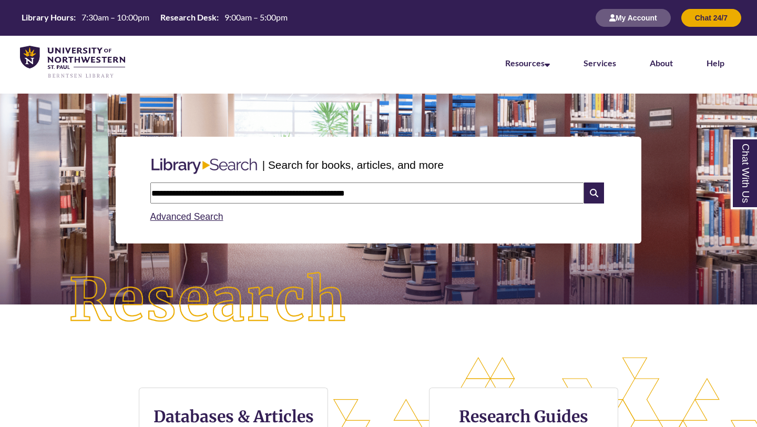 Image resolution: width=757 pixels, height=427 pixels. I want to click on img: Research, so click(208, 300).